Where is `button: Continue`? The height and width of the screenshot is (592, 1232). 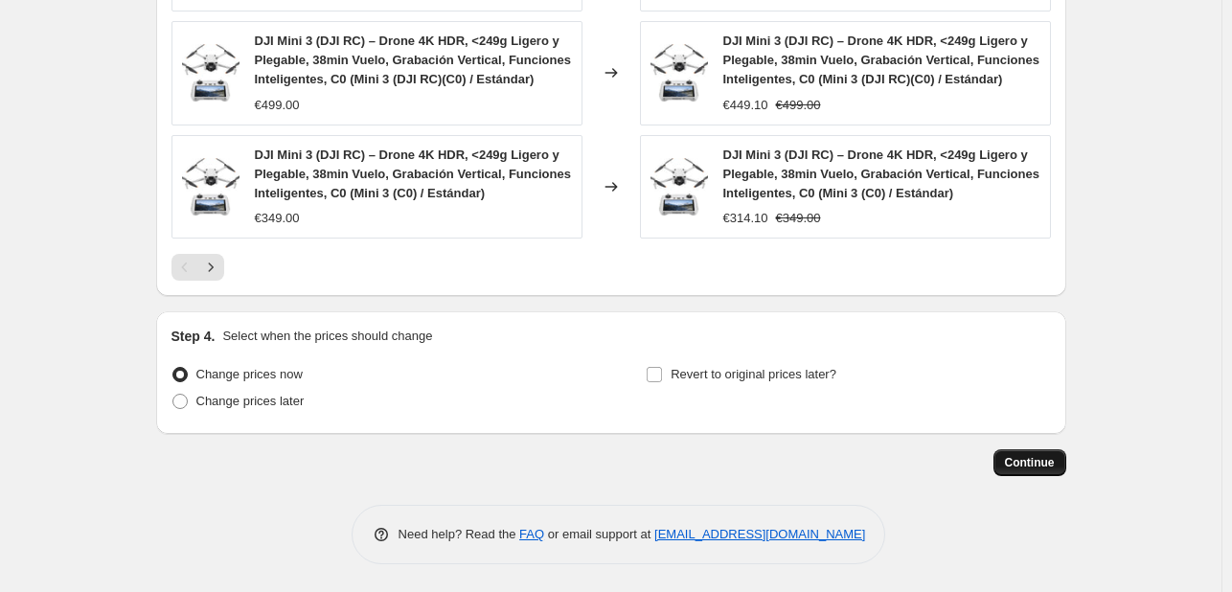 button: Continue is located at coordinates (1030, 463).